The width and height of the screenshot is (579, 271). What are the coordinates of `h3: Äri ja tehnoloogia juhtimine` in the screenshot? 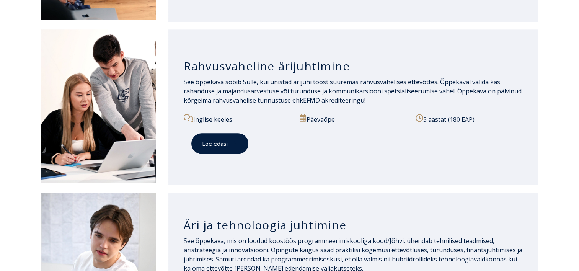 It's located at (353, 225).